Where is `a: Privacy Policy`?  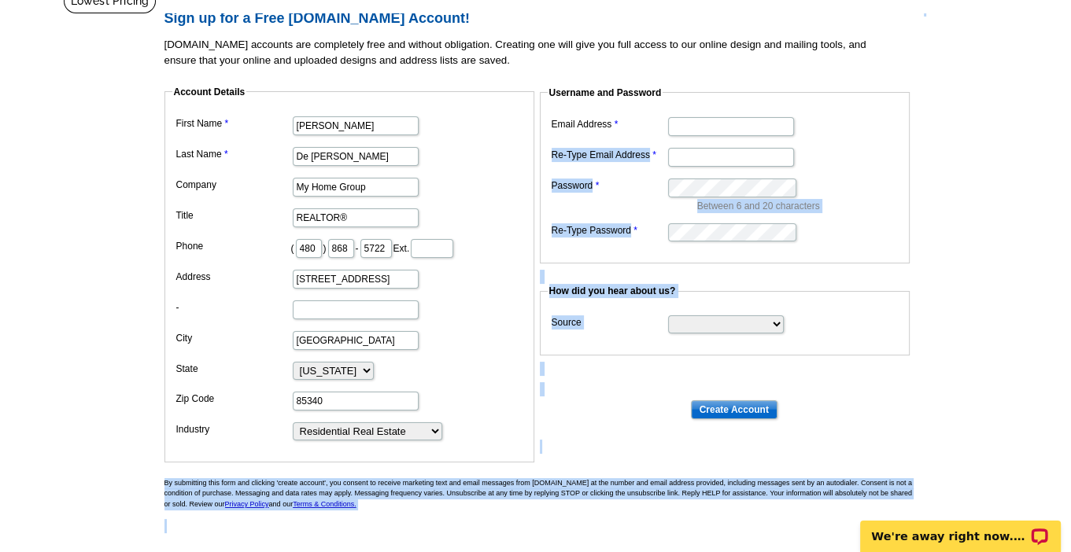 a: Privacy Policy is located at coordinates (247, 504).